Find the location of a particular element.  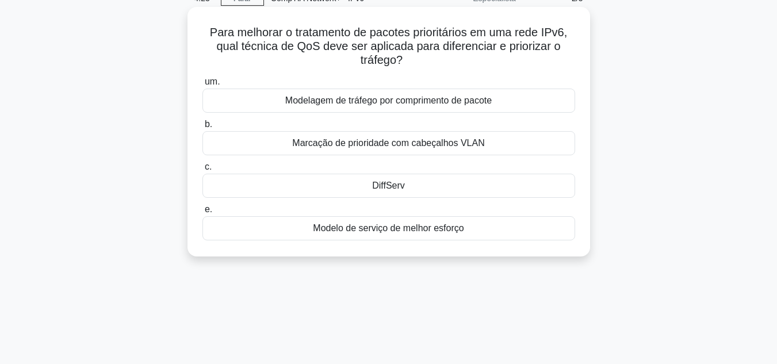

font: Para melhorar o tratamento de pacotes prioritários em uma rede IPv6, qual técnica de QoS deve ser... is located at coordinates (388, 46).